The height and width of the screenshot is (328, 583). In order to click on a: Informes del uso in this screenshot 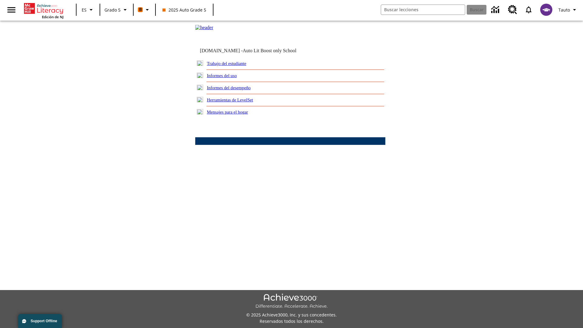, I will do `click(222, 76)`.